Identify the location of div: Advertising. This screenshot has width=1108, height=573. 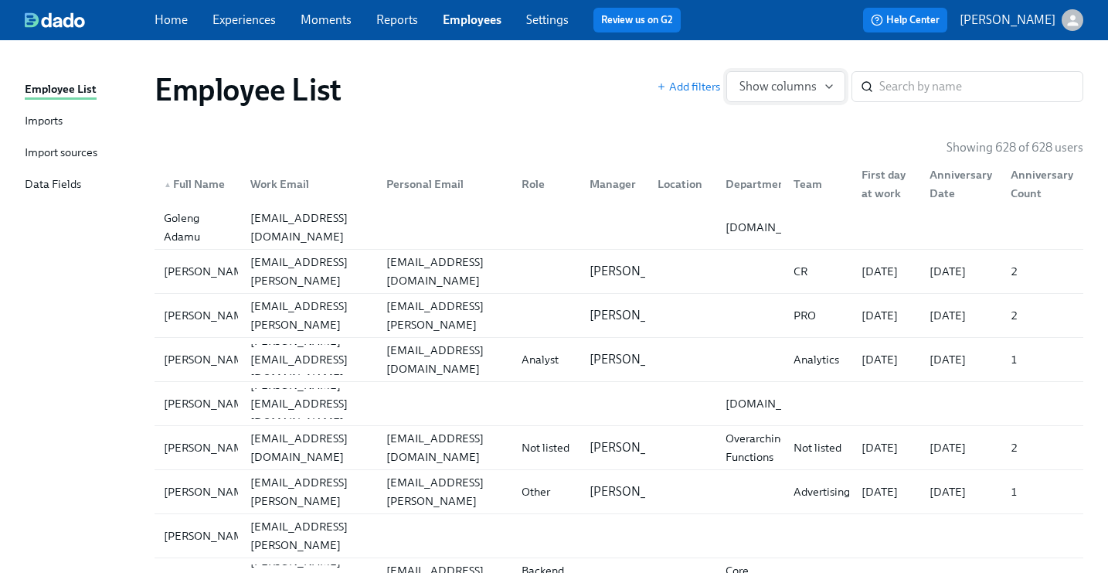
(822, 492).